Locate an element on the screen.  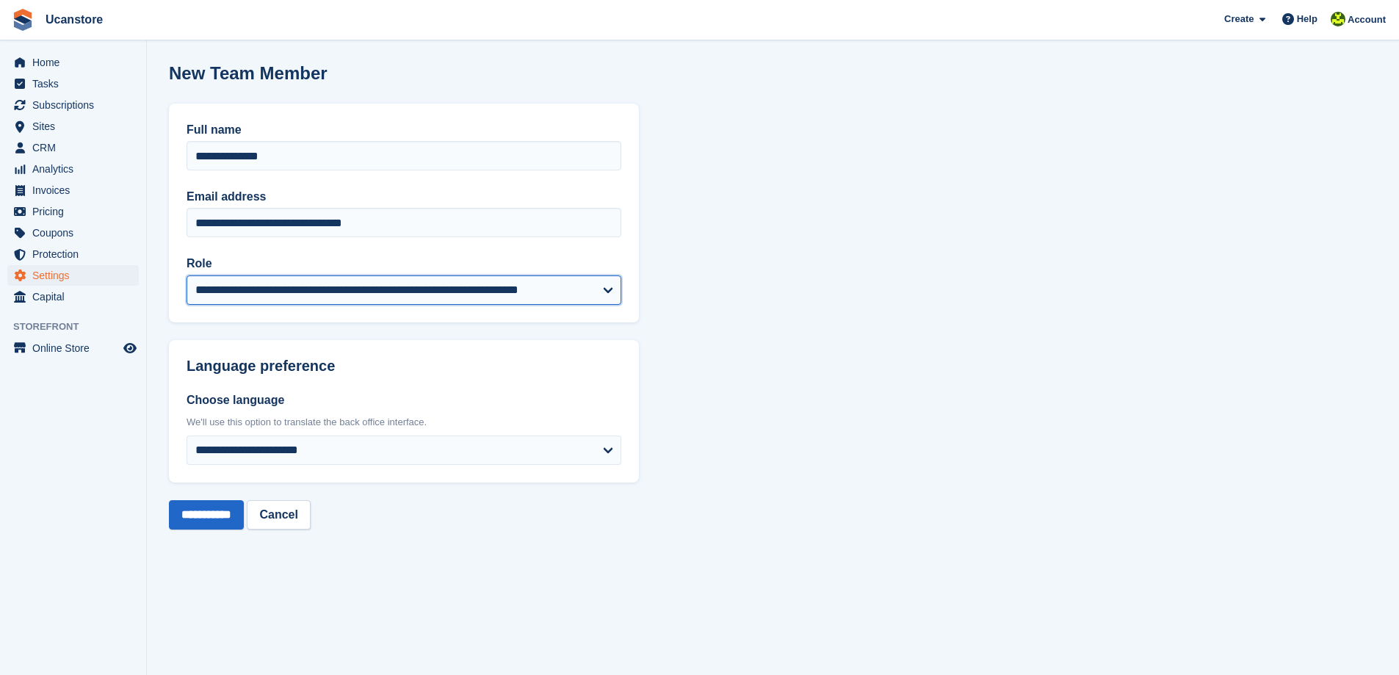
label: Role is located at coordinates (404, 264).